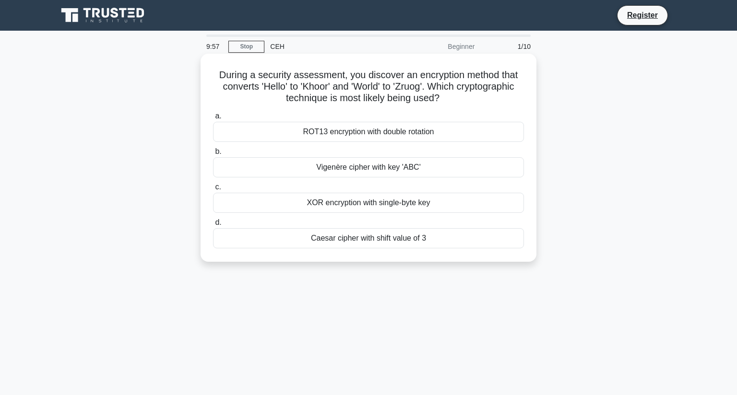 The width and height of the screenshot is (737, 395). What do you see at coordinates (218, 116) in the screenshot?
I see `span: a.` at bounding box center [218, 116].